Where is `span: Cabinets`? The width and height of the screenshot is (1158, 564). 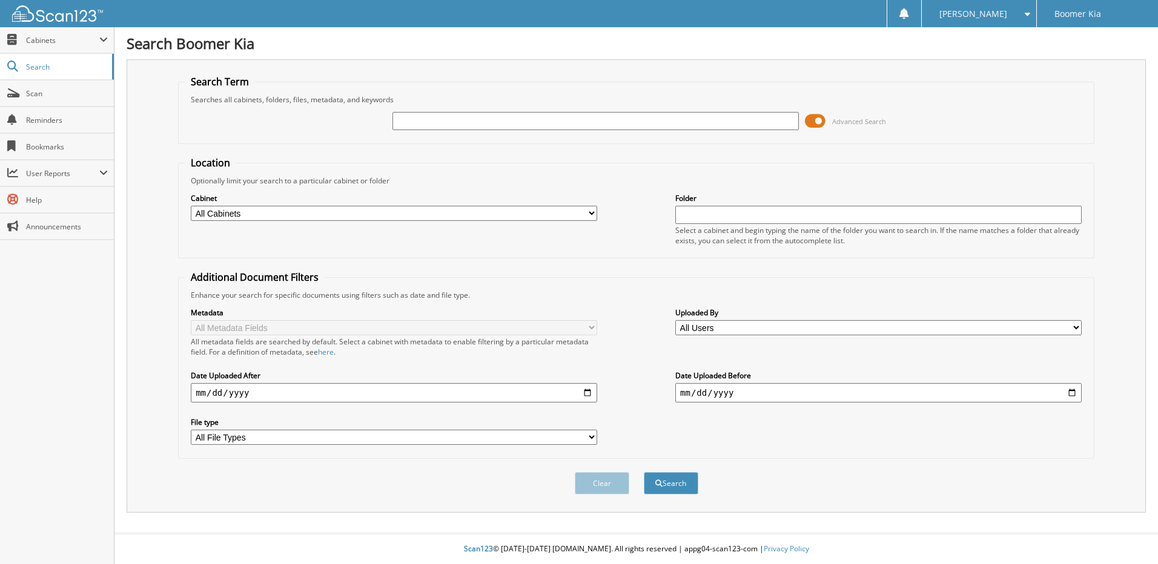 span: Cabinets is located at coordinates (62, 40).